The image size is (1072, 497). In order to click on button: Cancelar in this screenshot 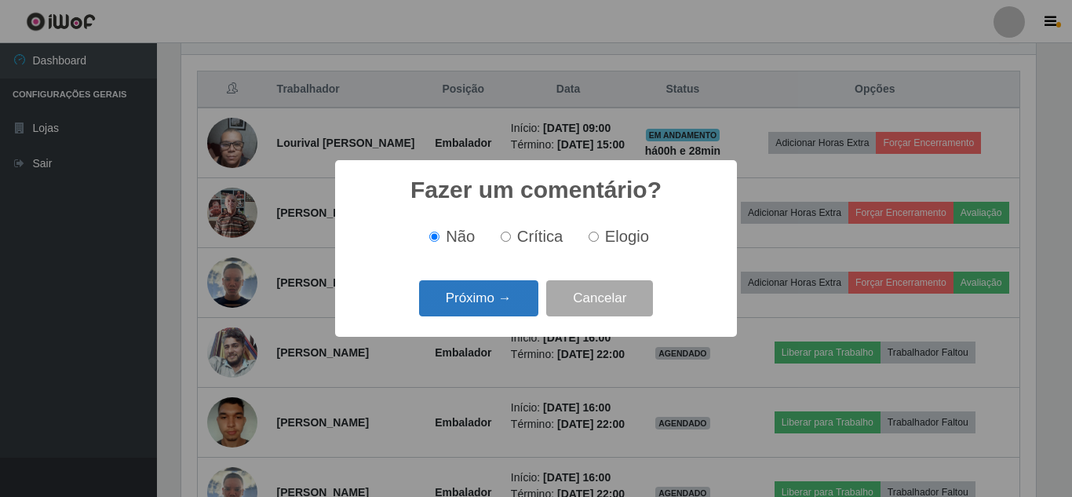, I will do `click(600, 298)`.